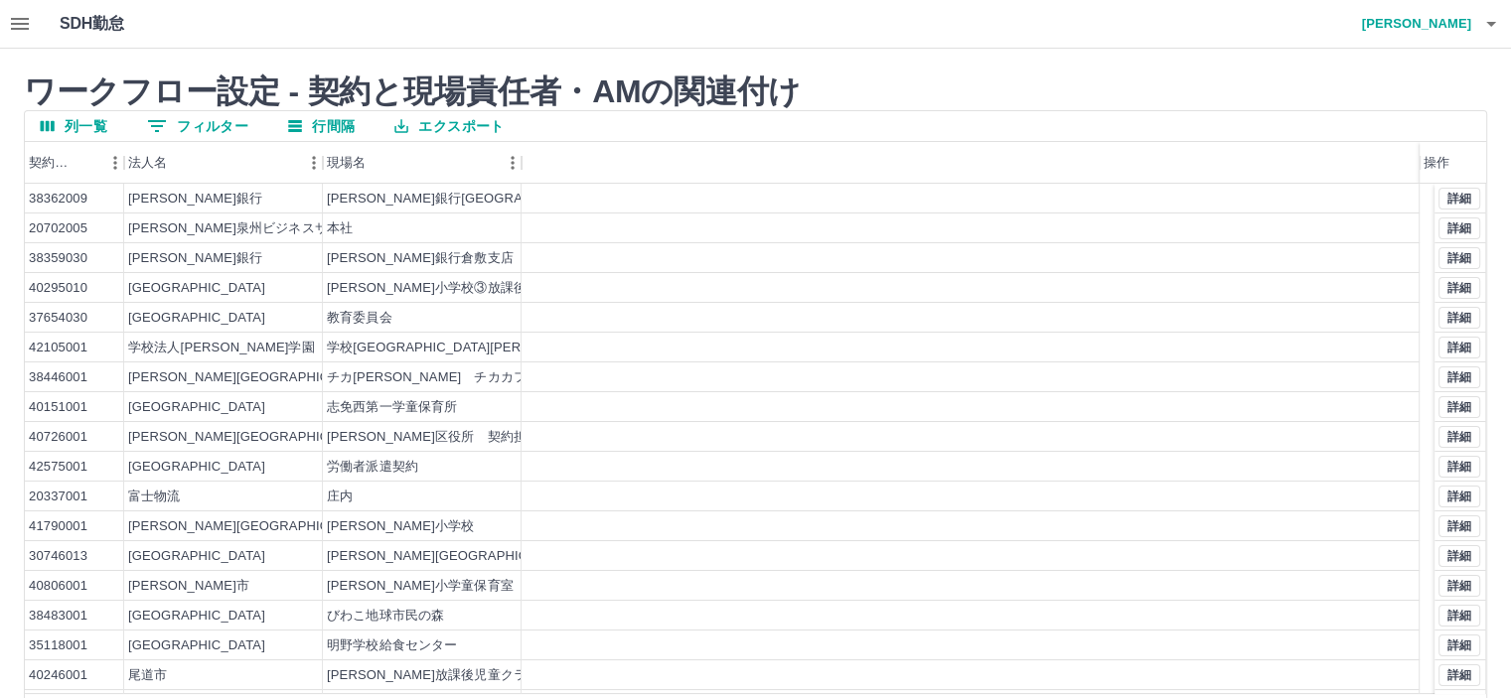  What do you see at coordinates (58, 348) in the screenshot?
I see `div: 42105001` at bounding box center [58, 348].